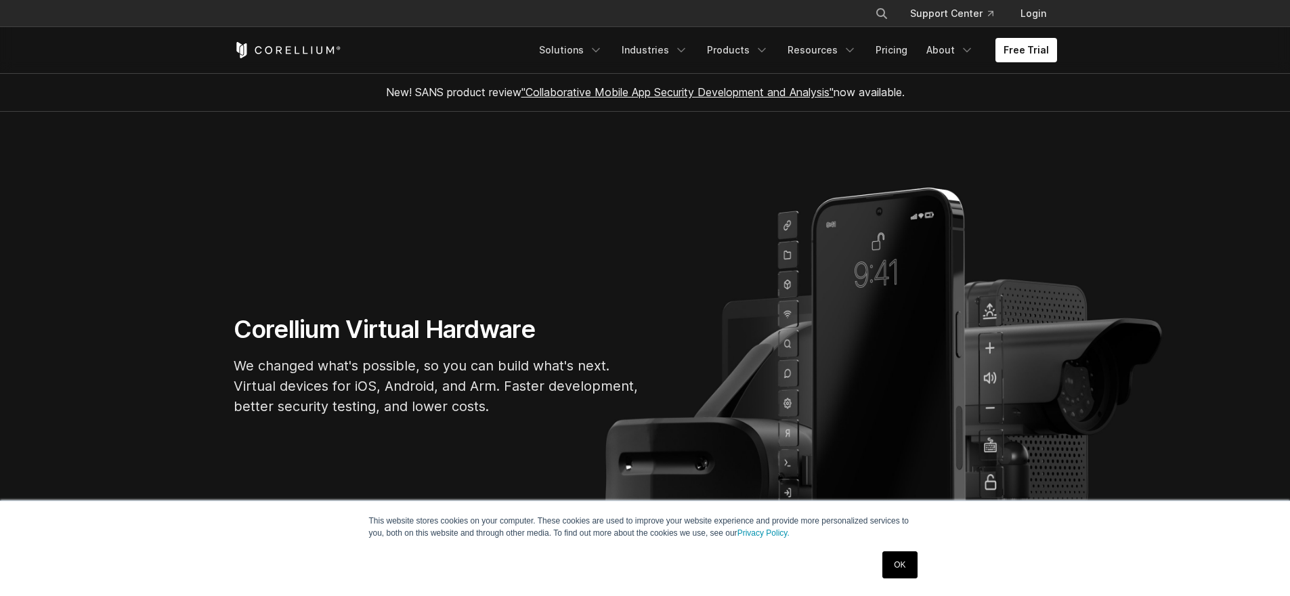 This screenshot has height=596, width=1290. Describe the element at coordinates (287, 50) in the screenshot. I see `a: Corellium Home` at that location.